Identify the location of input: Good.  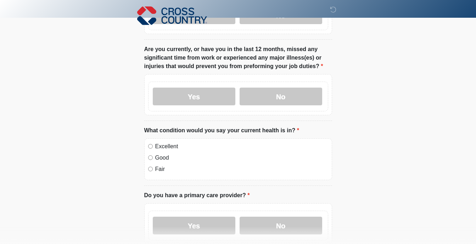
(150, 157).